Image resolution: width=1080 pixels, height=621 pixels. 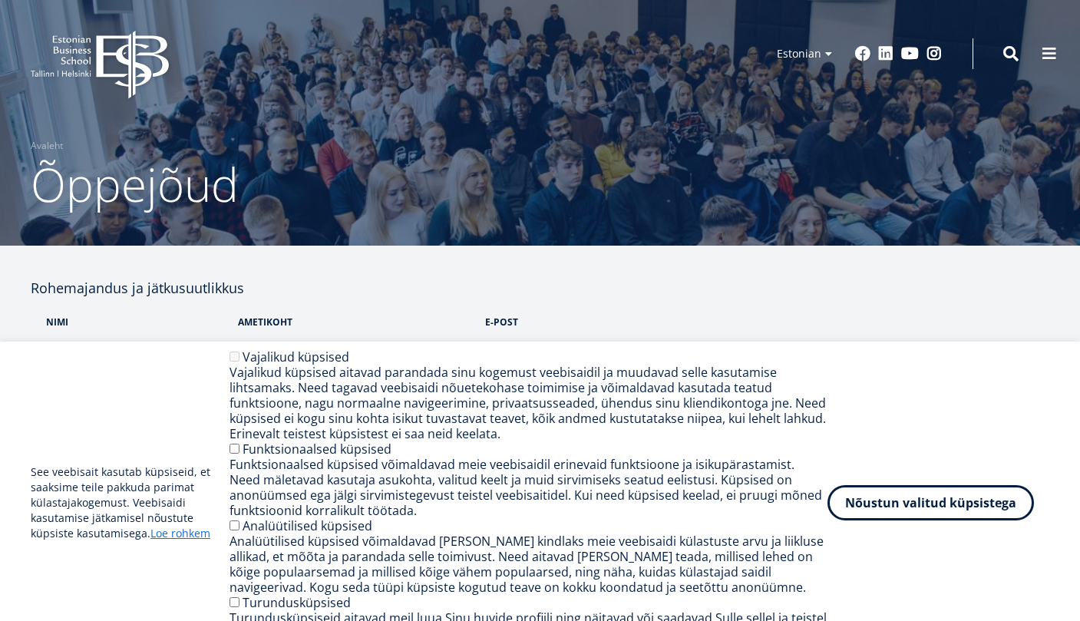 I want to click on th: e-post, so click(x=594, y=322).